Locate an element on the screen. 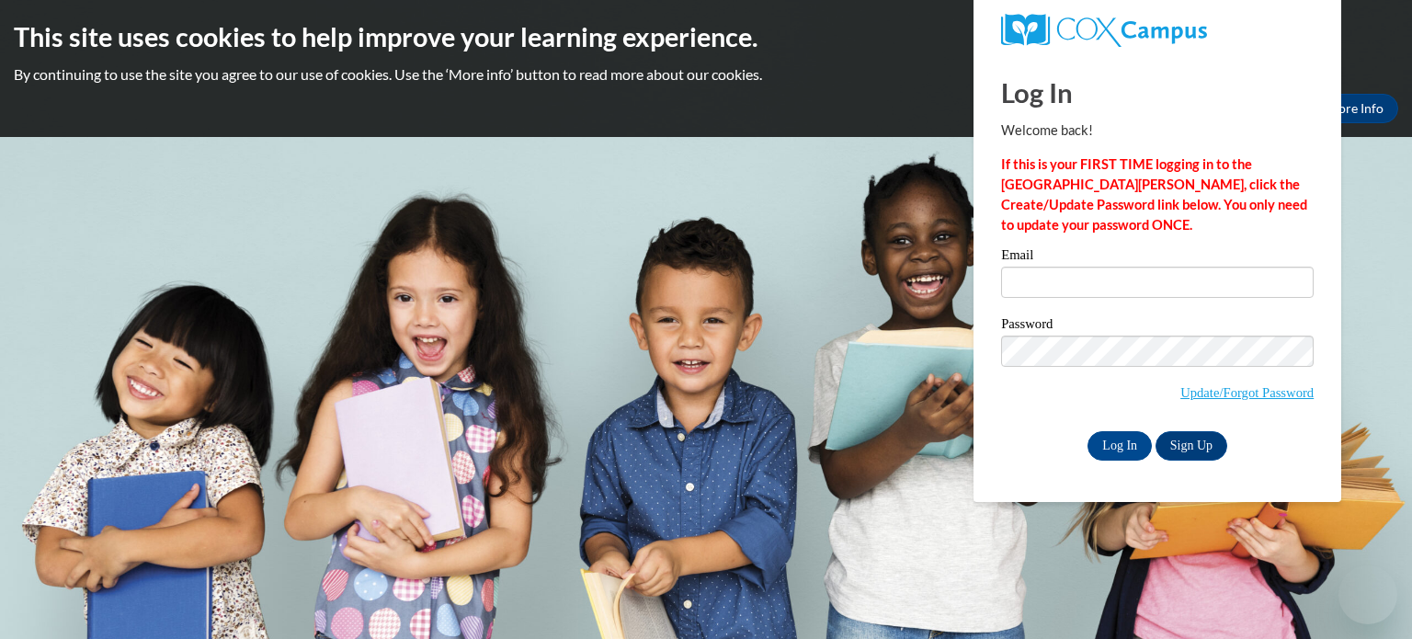 Image resolution: width=1412 pixels, height=639 pixels. input: Log In is located at coordinates (1120, 446).